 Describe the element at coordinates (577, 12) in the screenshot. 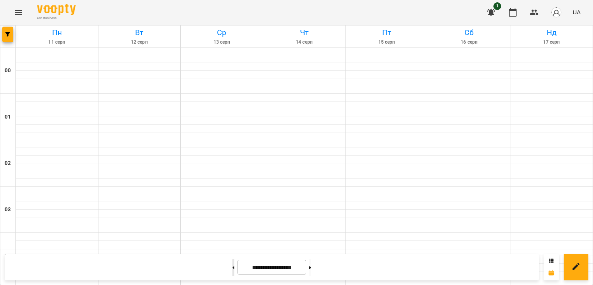

I see `span: UA` at that location.